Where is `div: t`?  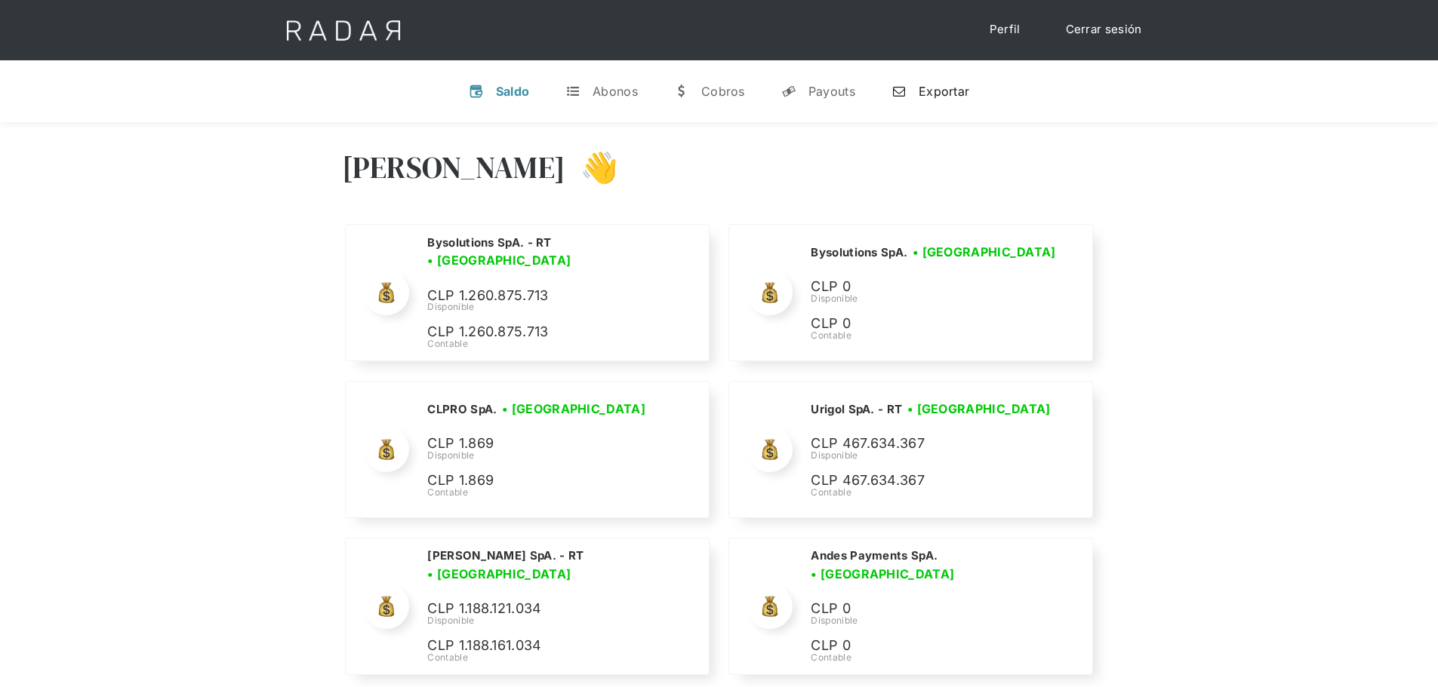 div: t is located at coordinates (573, 91).